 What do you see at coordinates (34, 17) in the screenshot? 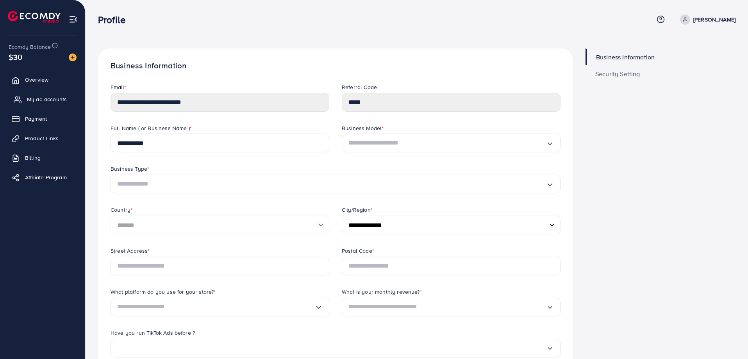
I see `a: logo` at bounding box center [34, 17].